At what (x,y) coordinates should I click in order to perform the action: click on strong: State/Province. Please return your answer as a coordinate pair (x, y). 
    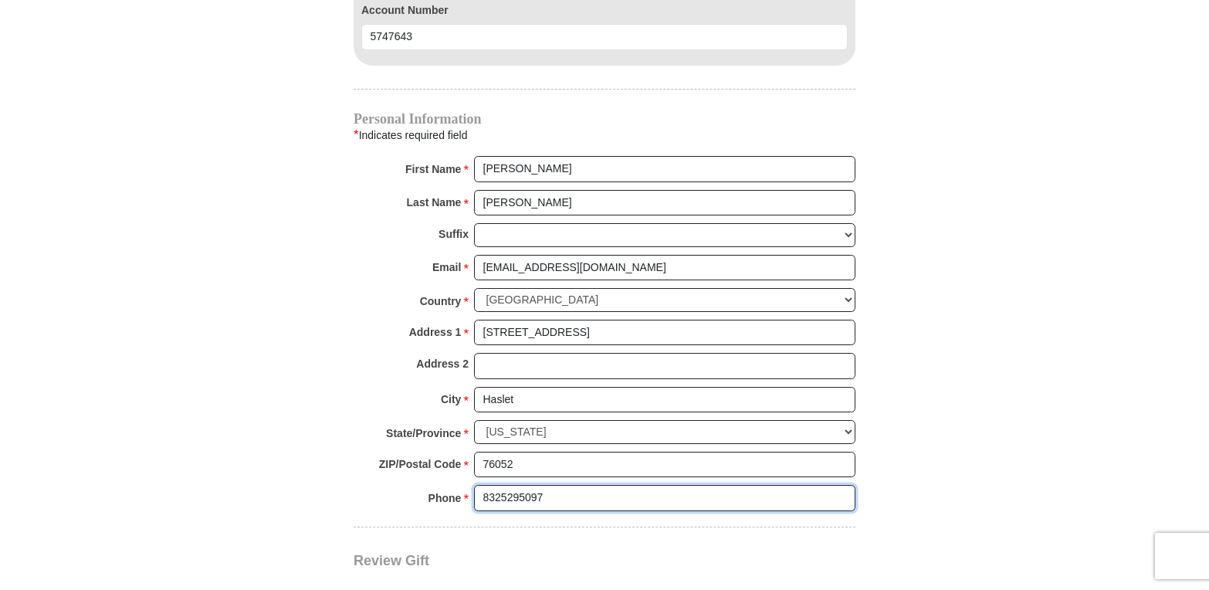
    Looking at the image, I should click on (423, 433).